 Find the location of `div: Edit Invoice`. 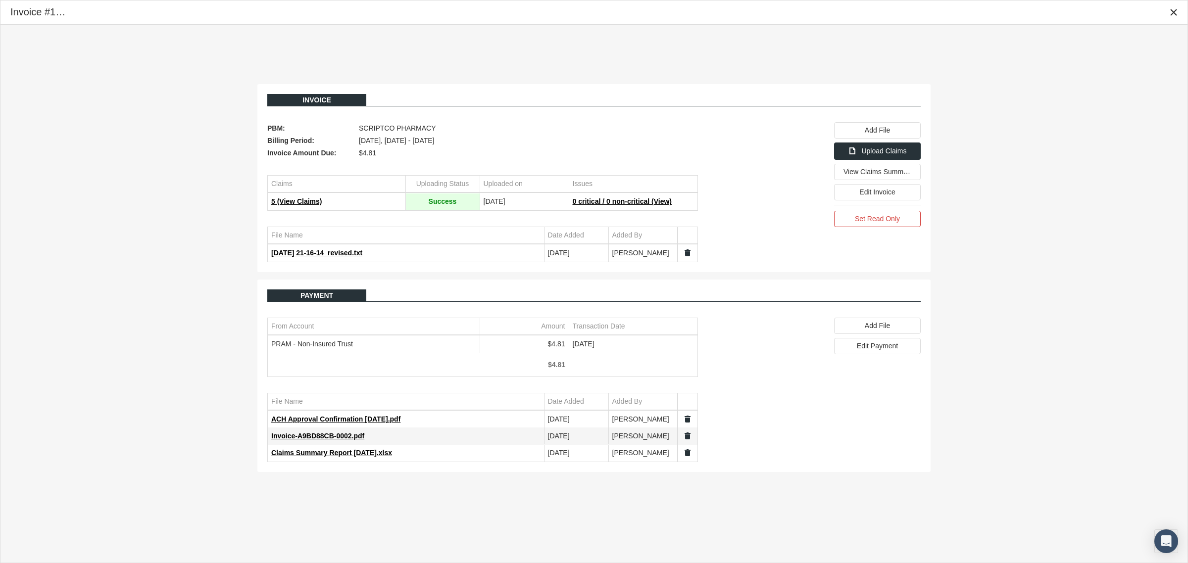

div: Edit Invoice is located at coordinates (877, 192).